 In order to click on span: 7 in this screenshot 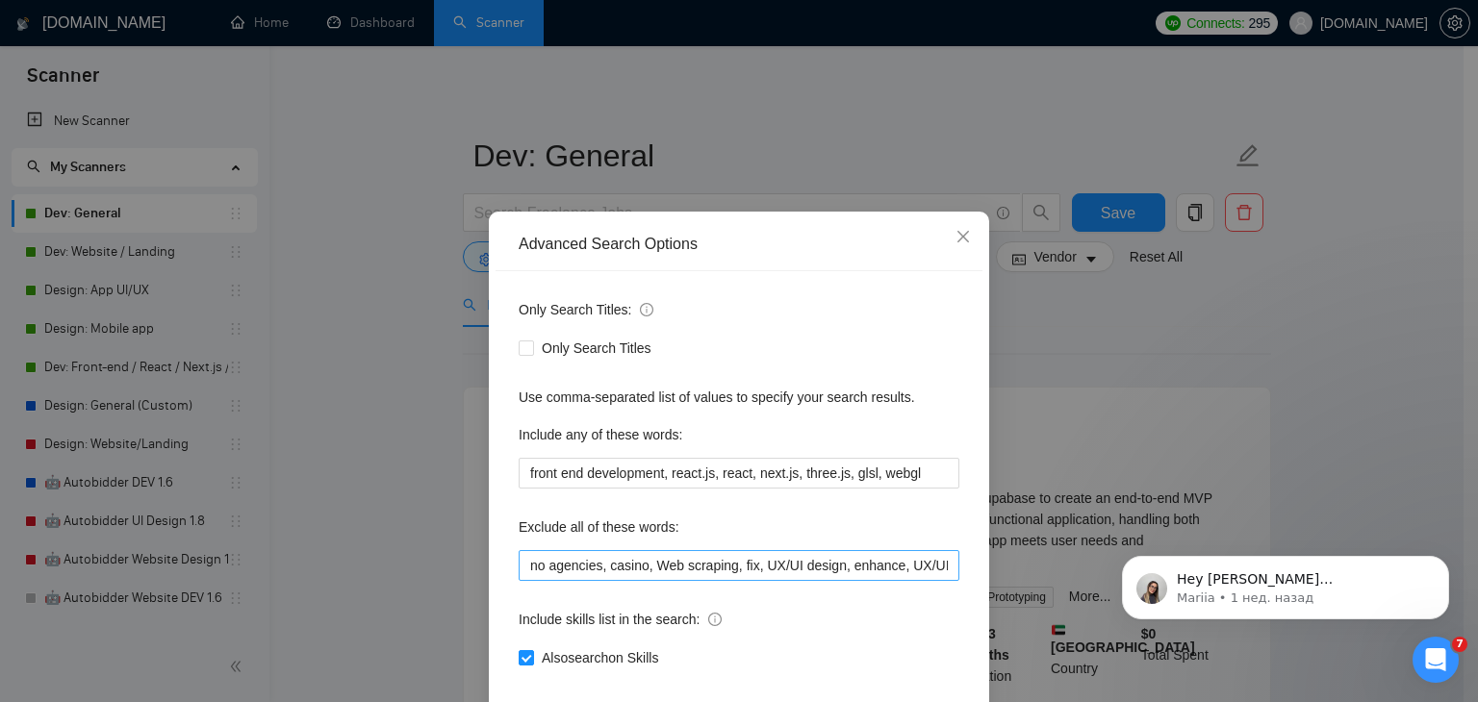, I will do `click(1460, 645)`.